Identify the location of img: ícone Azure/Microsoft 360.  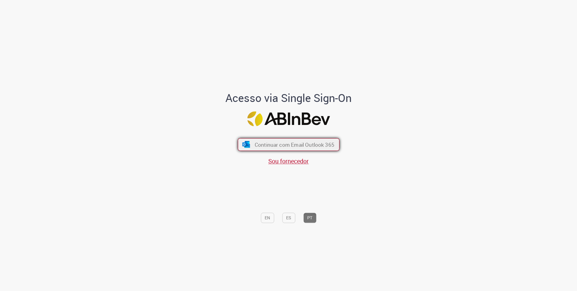
(246, 144).